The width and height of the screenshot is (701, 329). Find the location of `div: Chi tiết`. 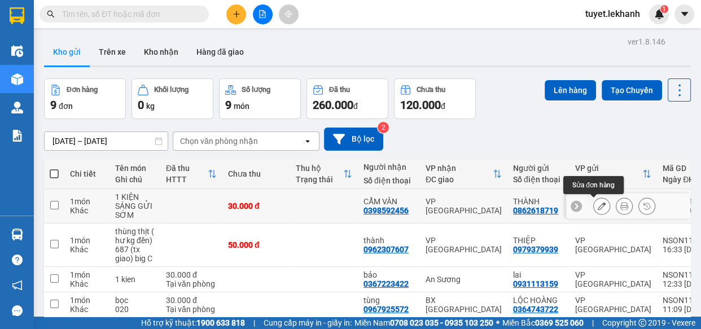

div: Chi tiết is located at coordinates (87, 174).